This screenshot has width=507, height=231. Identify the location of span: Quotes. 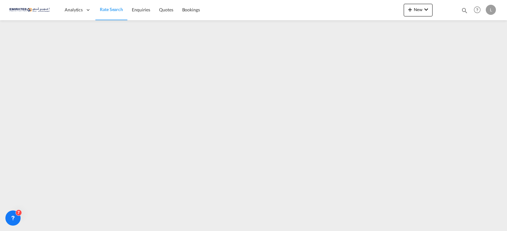
(166, 9).